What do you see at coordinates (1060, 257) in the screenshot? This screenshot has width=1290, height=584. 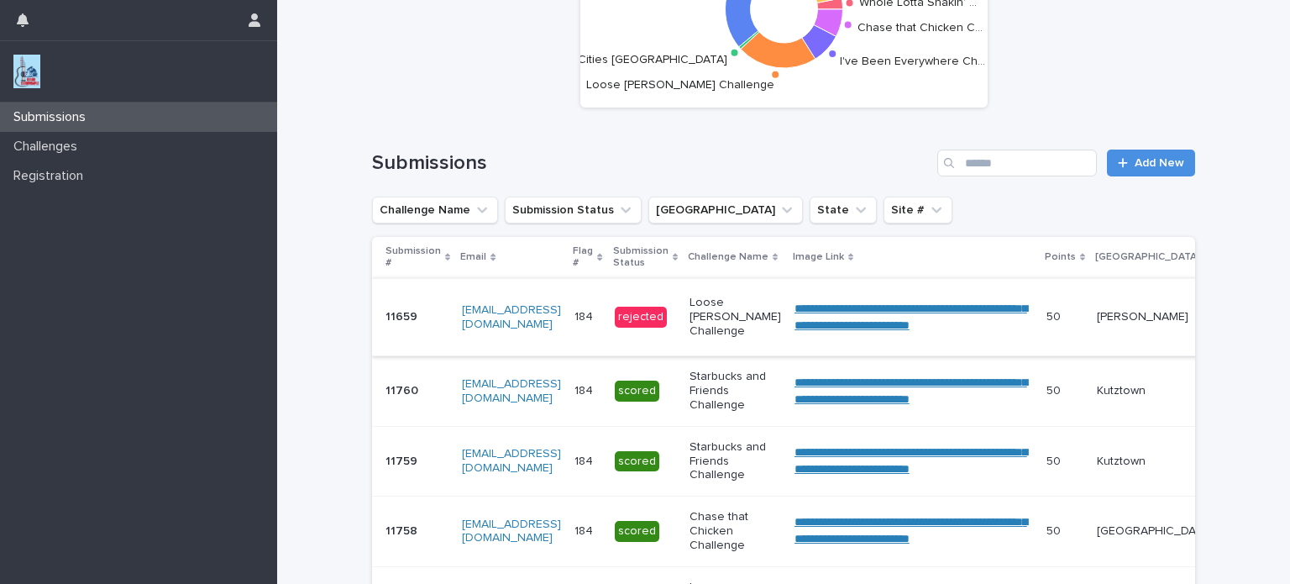 I see `p: Points` at bounding box center [1060, 257].